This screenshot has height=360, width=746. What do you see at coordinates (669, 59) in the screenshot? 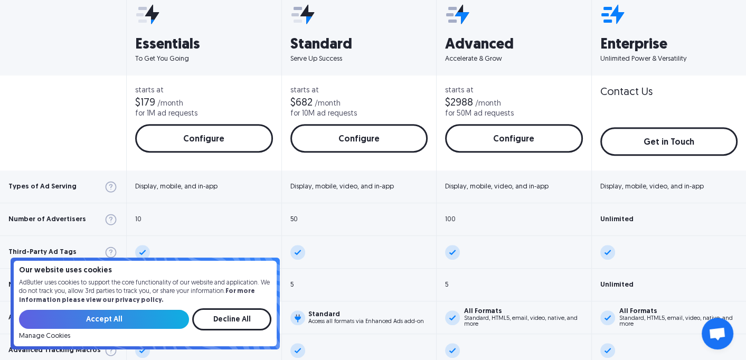
I see `p: Unlimited Power & Versatility` at bounding box center [669, 59].